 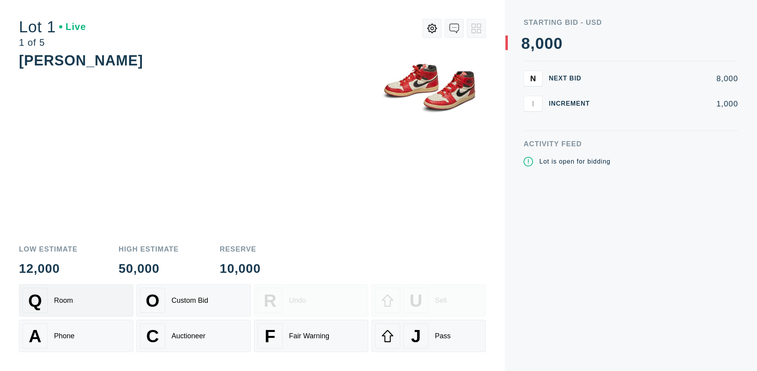 I want to click on button: I, so click(x=533, y=104).